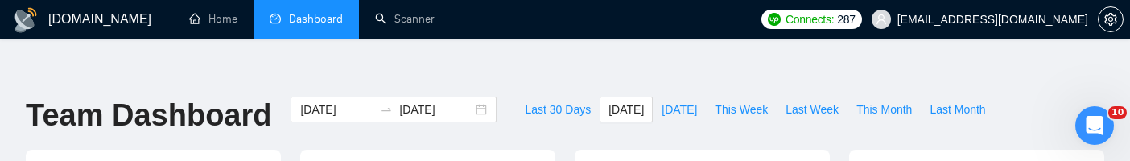  What do you see at coordinates (881, 19) in the screenshot?
I see `span: user` at bounding box center [881, 19].